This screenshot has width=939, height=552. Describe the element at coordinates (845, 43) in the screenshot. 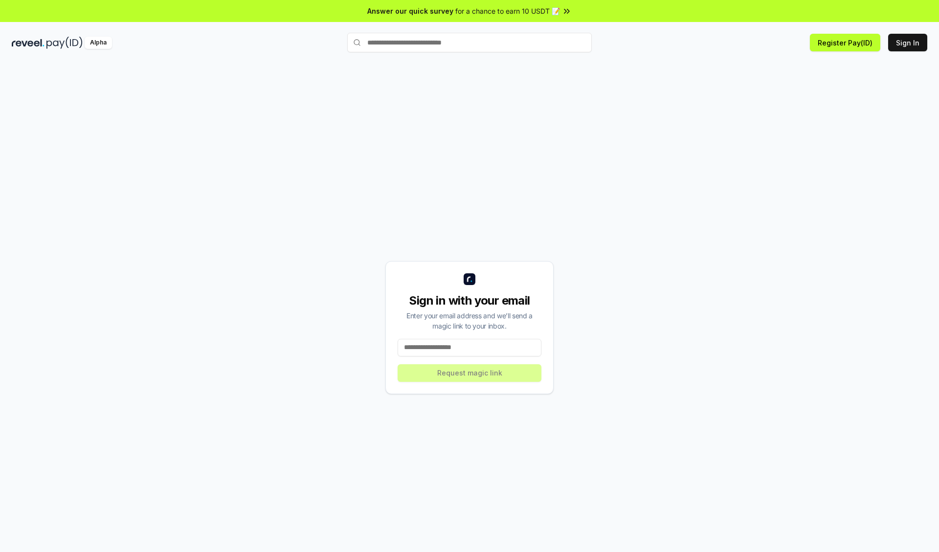

I see `button: Register Pay(ID)` at that location.